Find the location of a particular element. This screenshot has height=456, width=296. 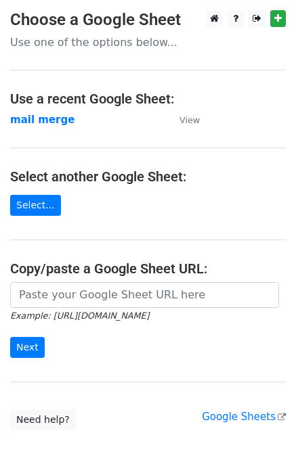

h4: Select another Google Sheet: is located at coordinates (147, 177).